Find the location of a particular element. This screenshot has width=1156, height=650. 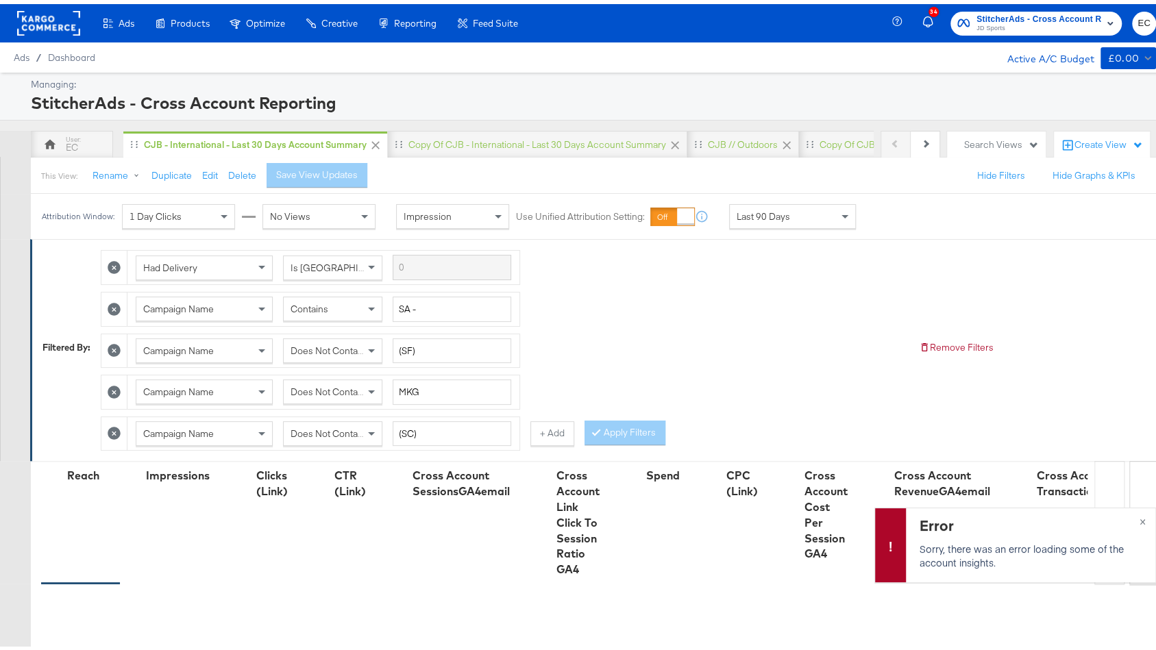

div: £0.00 is located at coordinates (1123, 54).